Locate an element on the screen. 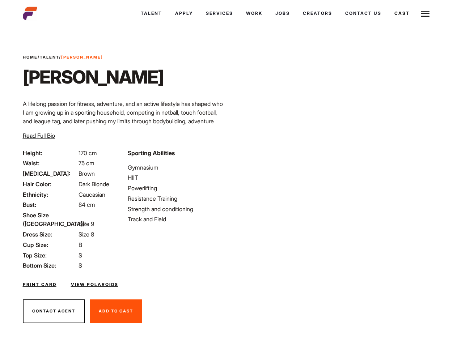 The width and height of the screenshot is (457, 341). span: Waist: is located at coordinates (50, 163).